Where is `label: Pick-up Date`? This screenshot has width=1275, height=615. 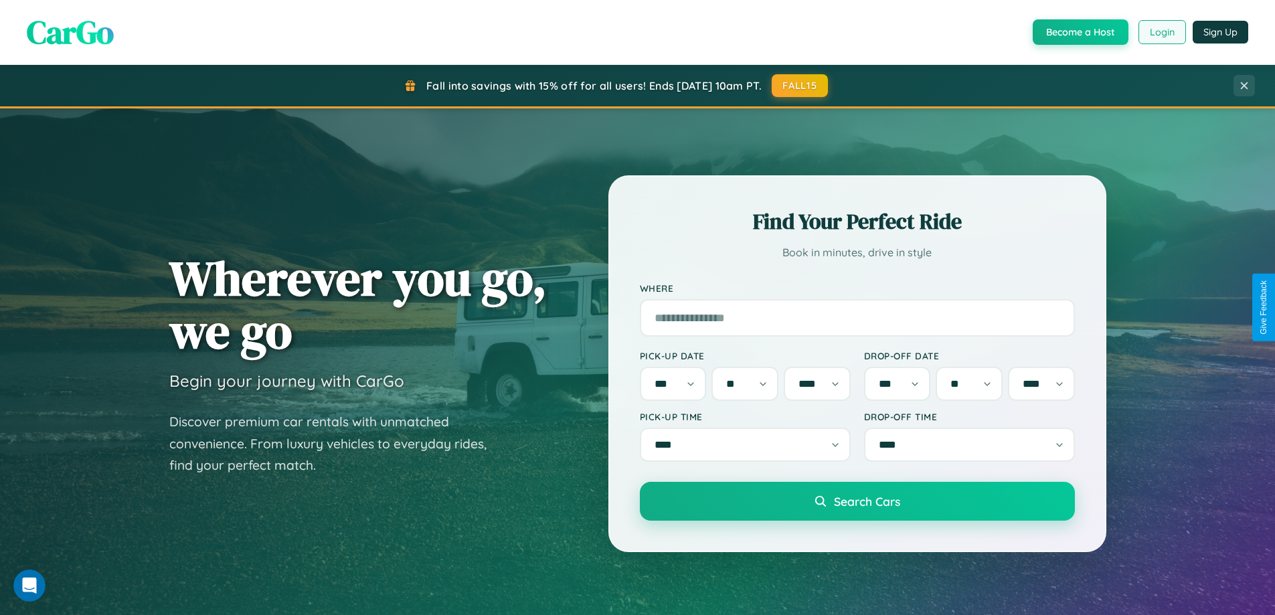 label: Pick-up Date is located at coordinates (745, 355).